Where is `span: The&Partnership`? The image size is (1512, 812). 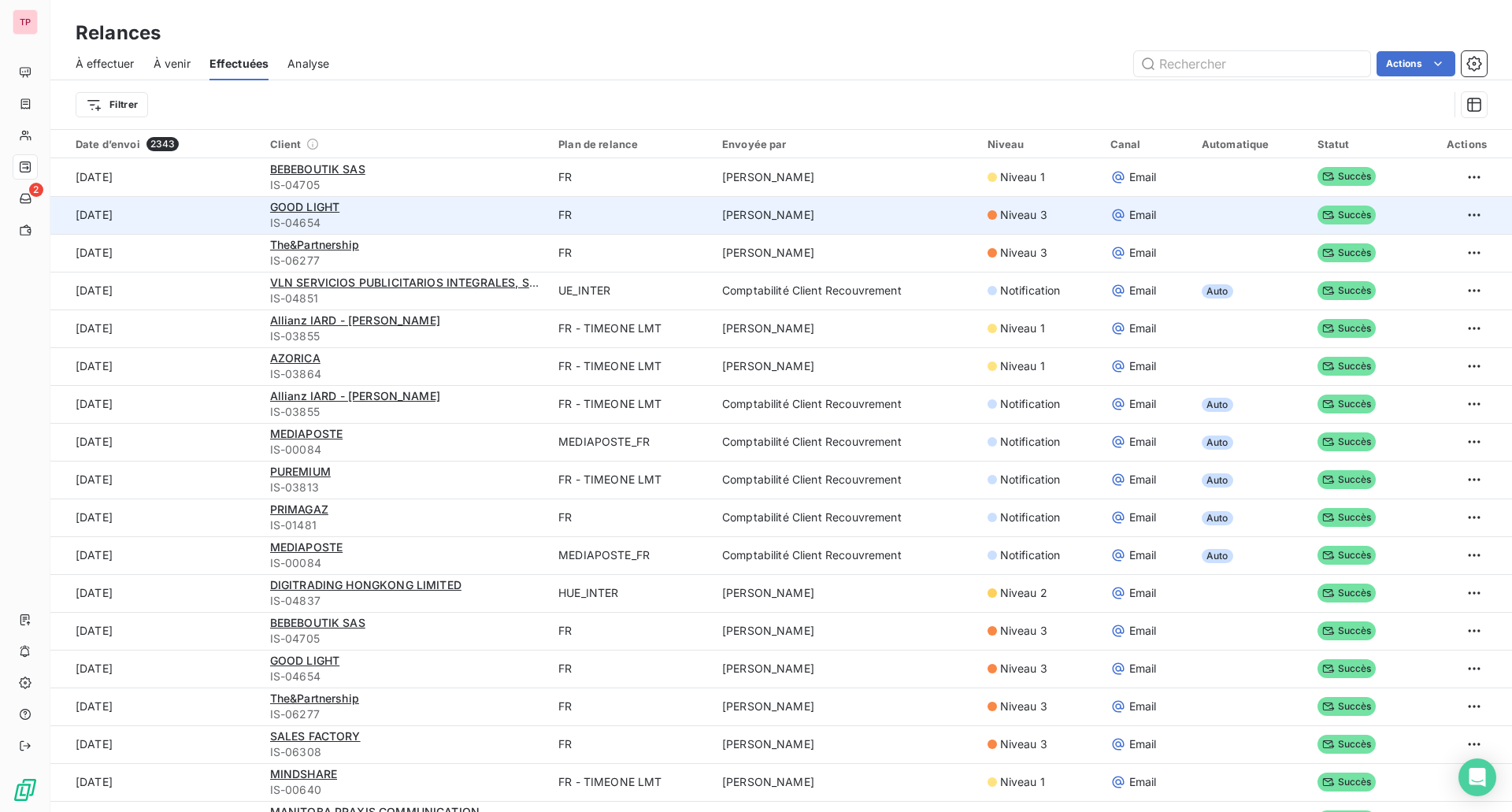
span: The&Partnership is located at coordinates (314, 698).